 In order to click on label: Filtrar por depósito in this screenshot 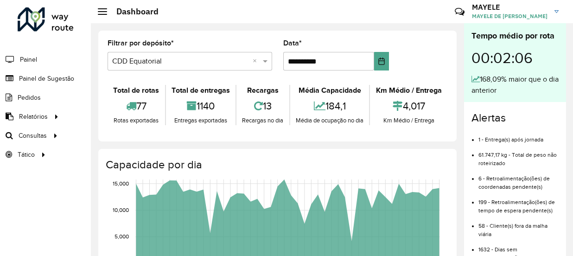, I will do `click(140, 43)`.